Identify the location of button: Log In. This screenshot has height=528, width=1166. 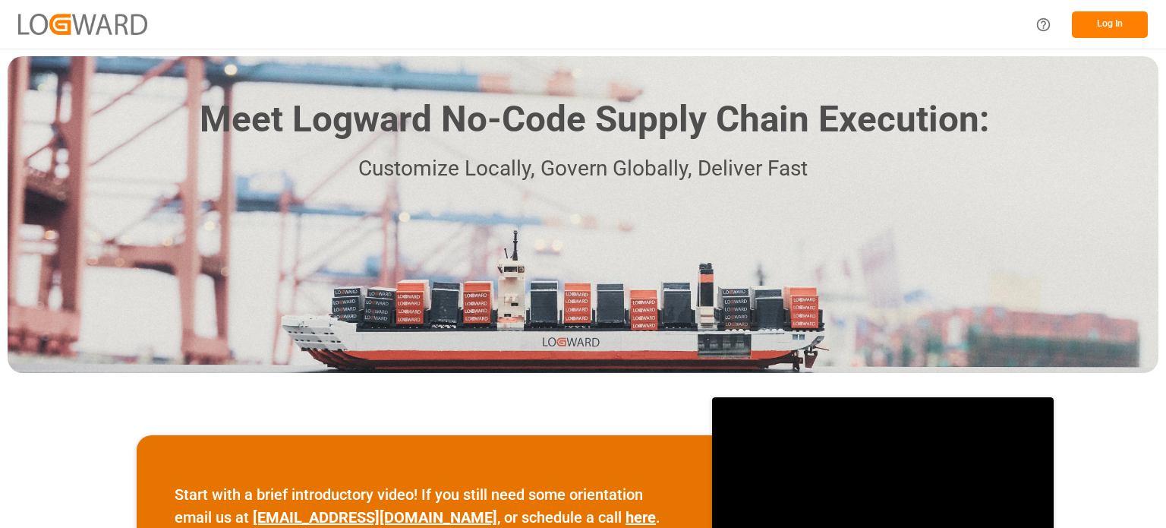
(1110, 24).